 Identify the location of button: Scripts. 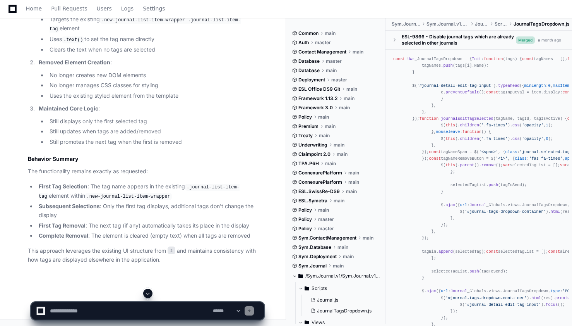
(342, 288).